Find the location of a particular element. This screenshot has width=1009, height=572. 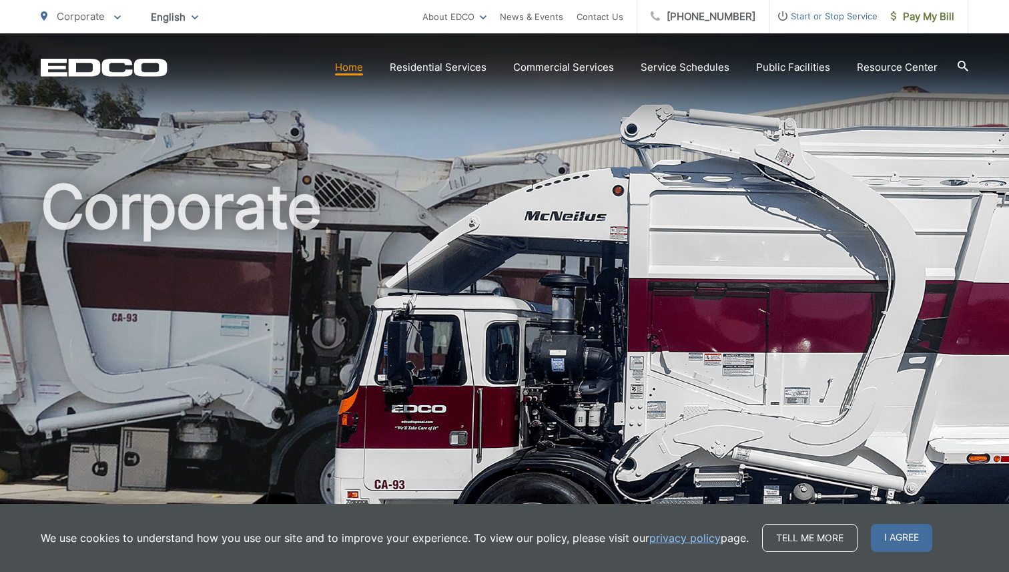

a: Public Facilities is located at coordinates (793, 67).